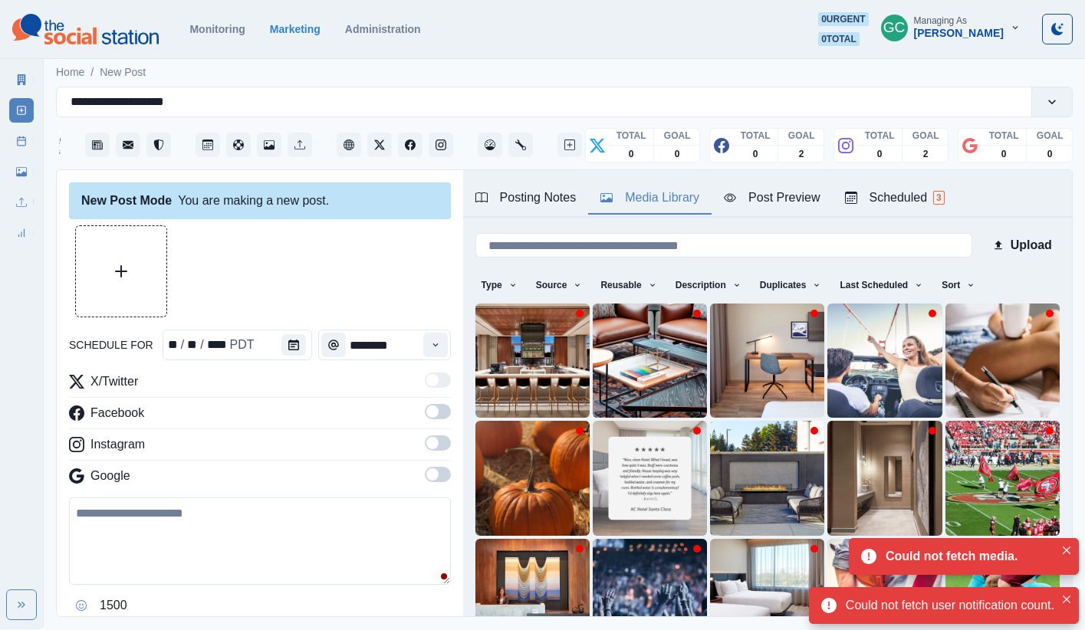  Describe the element at coordinates (526, 198) in the screenshot. I see `div: Posting Notes` at that location.